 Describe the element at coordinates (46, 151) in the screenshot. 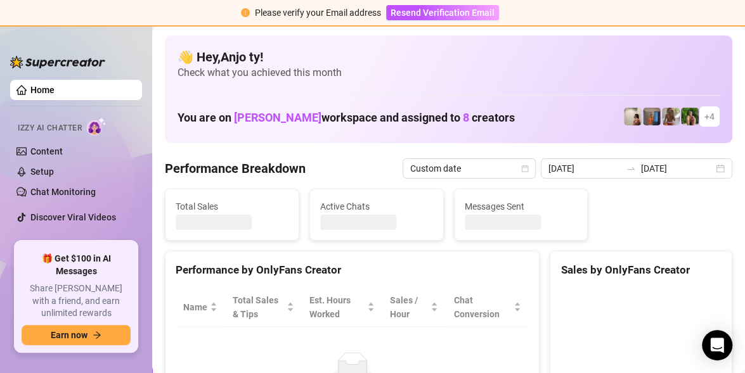

I see `a: Content` at that location.